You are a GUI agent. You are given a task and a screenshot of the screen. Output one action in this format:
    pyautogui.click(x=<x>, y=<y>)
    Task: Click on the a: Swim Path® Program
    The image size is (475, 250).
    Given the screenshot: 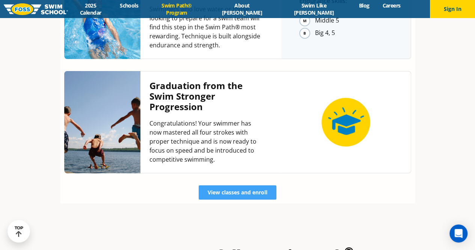 What is the action you would take?
    pyautogui.click(x=176, y=9)
    